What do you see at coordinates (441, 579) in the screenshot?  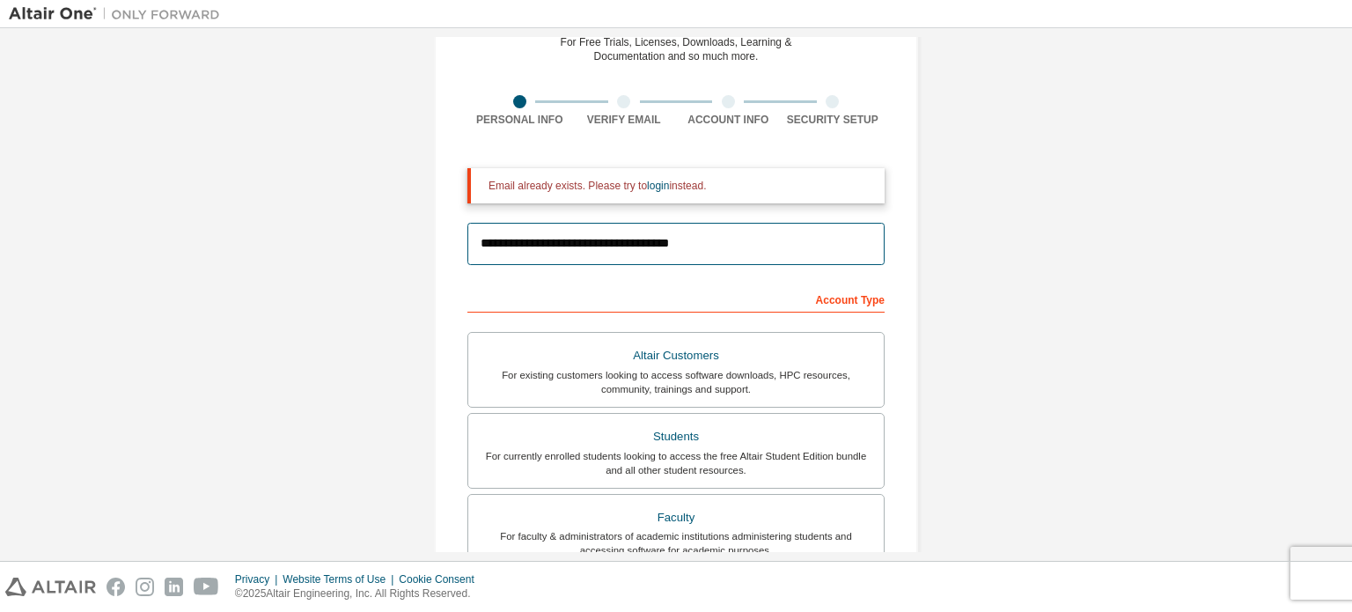 I see `div: Cookie Consent` at bounding box center [441, 579].